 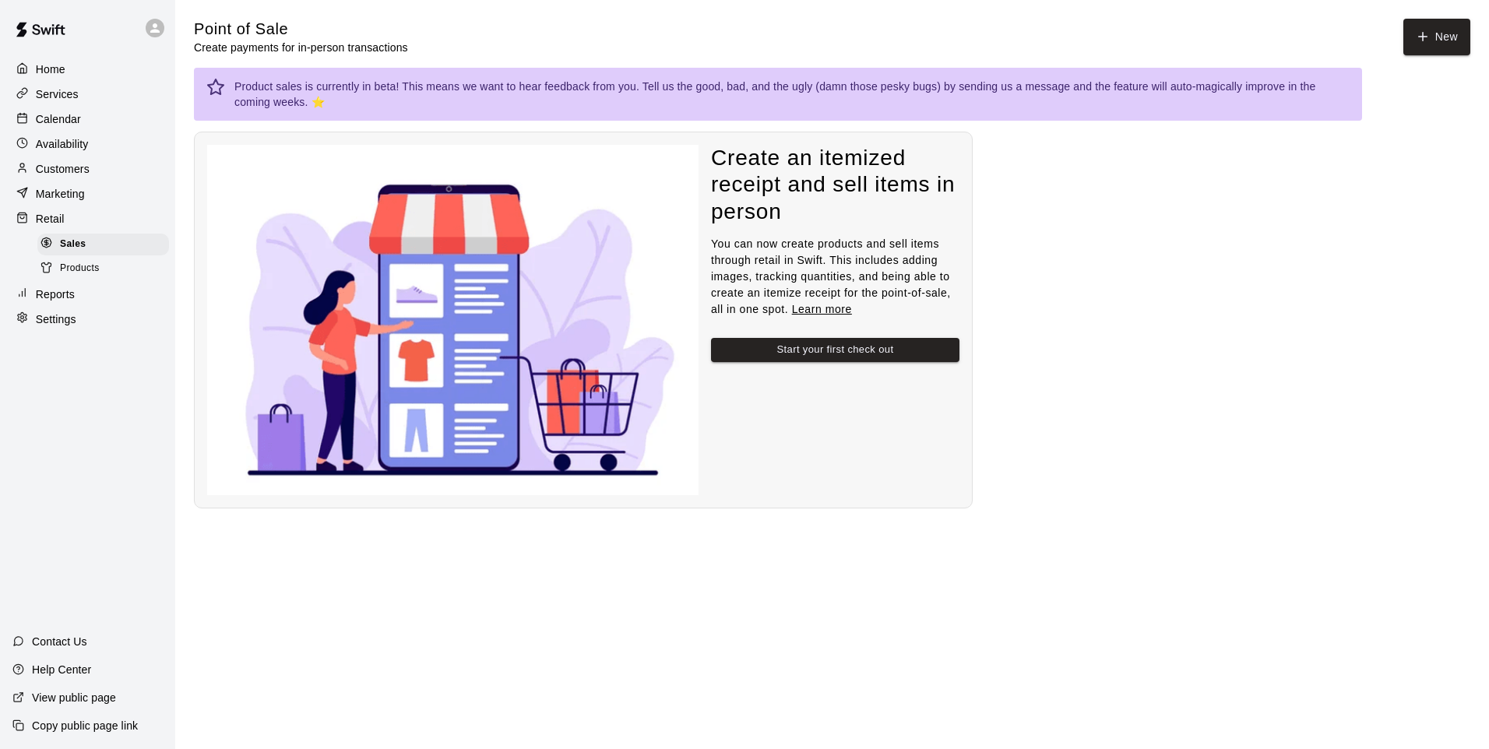 I want to click on div: Calendar, so click(x=87, y=119).